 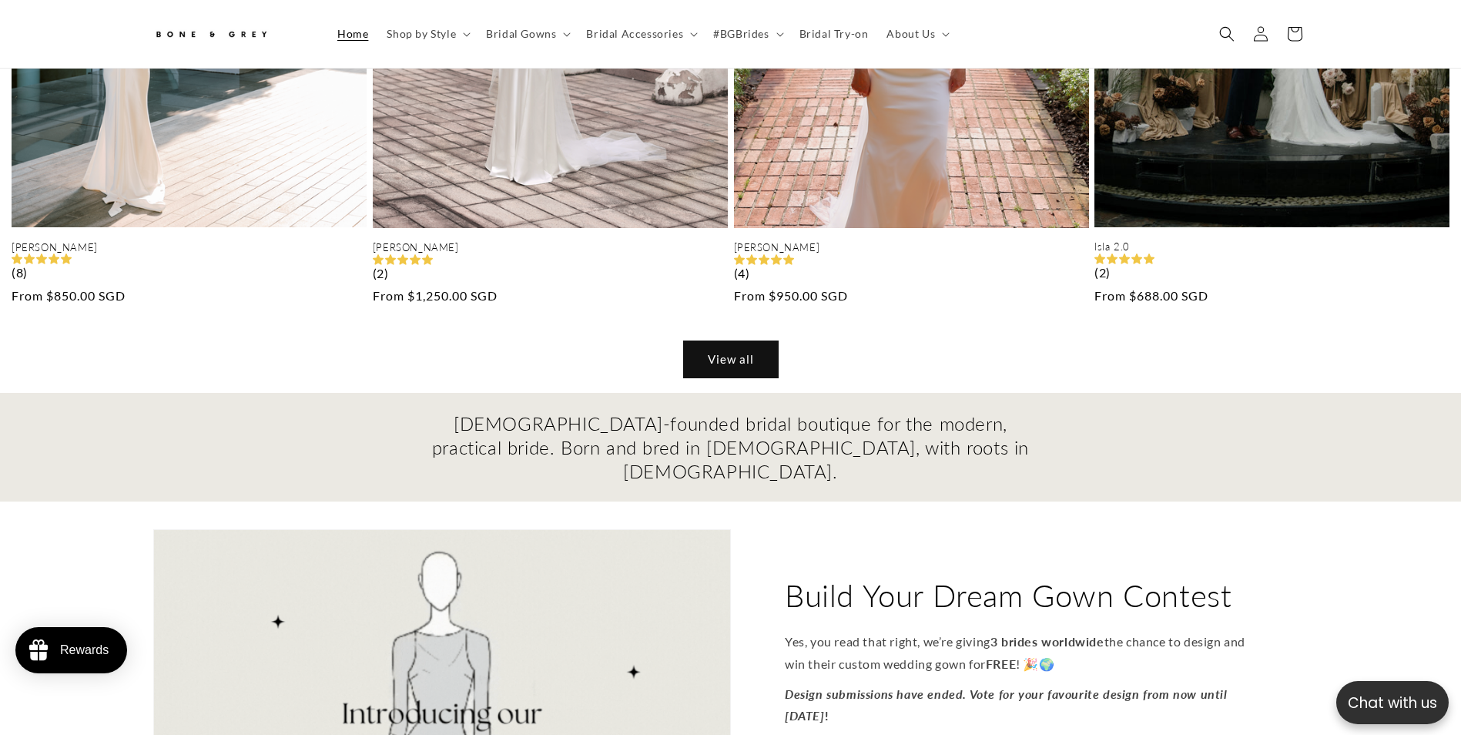 What do you see at coordinates (427, 34) in the screenshot?
I see `summary: Shop by Style` at bounding box center [427, 34].